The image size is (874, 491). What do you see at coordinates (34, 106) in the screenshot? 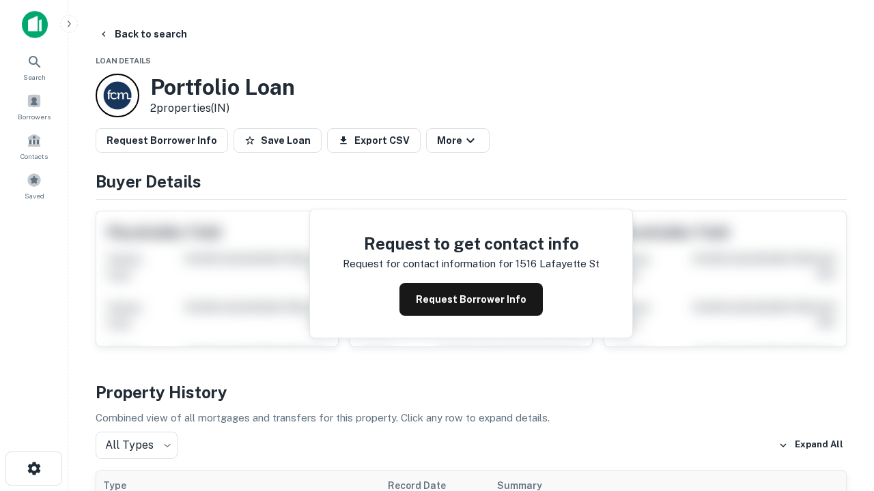
I see `a: Borrowers` at bounding box center [34, 106].